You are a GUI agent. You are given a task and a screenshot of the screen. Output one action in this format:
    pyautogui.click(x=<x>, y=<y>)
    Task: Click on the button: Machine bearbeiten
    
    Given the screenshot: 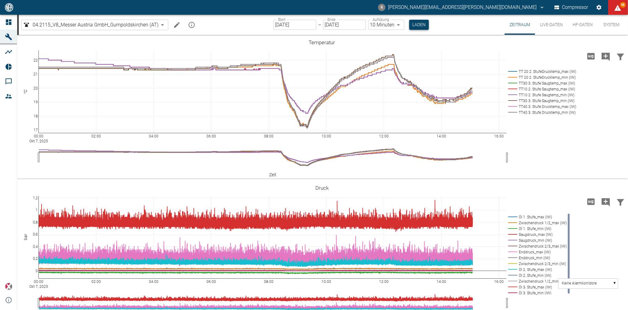 What is the action you would take?
    pyautogui.click(x=177, y=25)
    